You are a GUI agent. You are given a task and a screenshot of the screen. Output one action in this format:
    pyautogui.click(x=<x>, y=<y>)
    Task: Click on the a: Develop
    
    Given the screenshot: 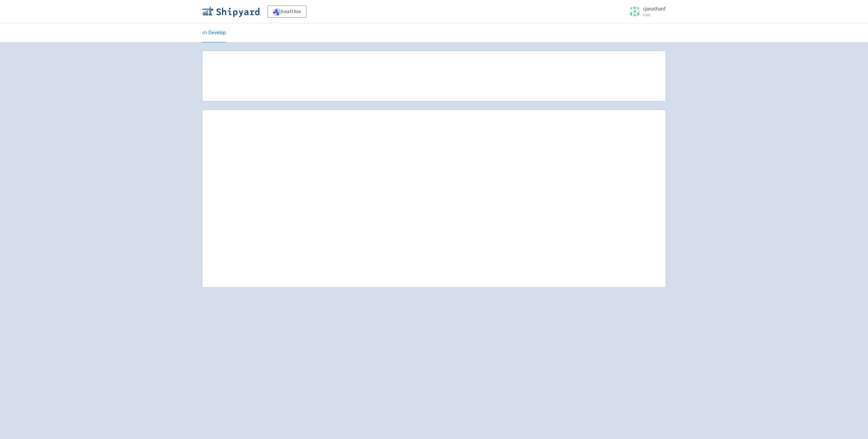 What is the action you would take?
    pyautogui.click(x=214, y=33)
    